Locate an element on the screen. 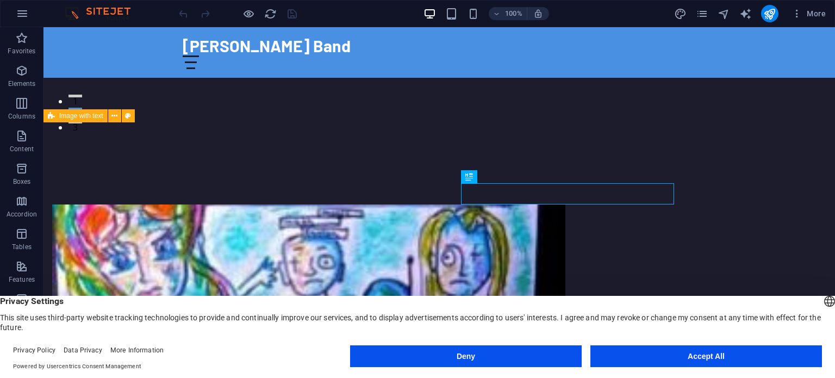 Image resolution: width=835 pixels, height=378 pixels. i: Design (Ctrl+Alt+Y) is located at coordinates (680, 14).